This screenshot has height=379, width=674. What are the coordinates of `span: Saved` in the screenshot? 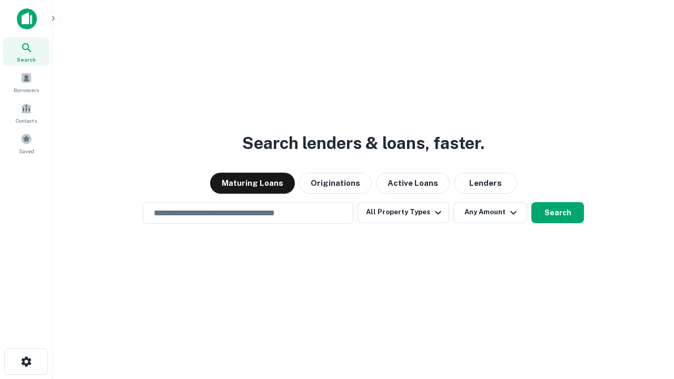 It's located at (26, 151).